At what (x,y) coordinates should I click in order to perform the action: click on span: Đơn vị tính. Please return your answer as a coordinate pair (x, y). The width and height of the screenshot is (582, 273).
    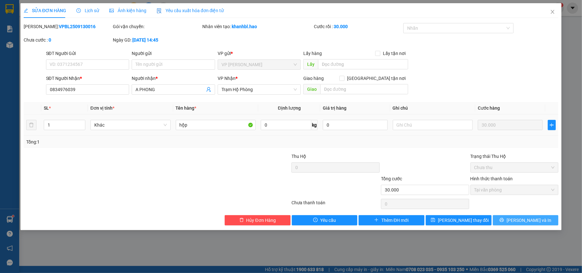
    Looking at the image, I should click on (102, 108).